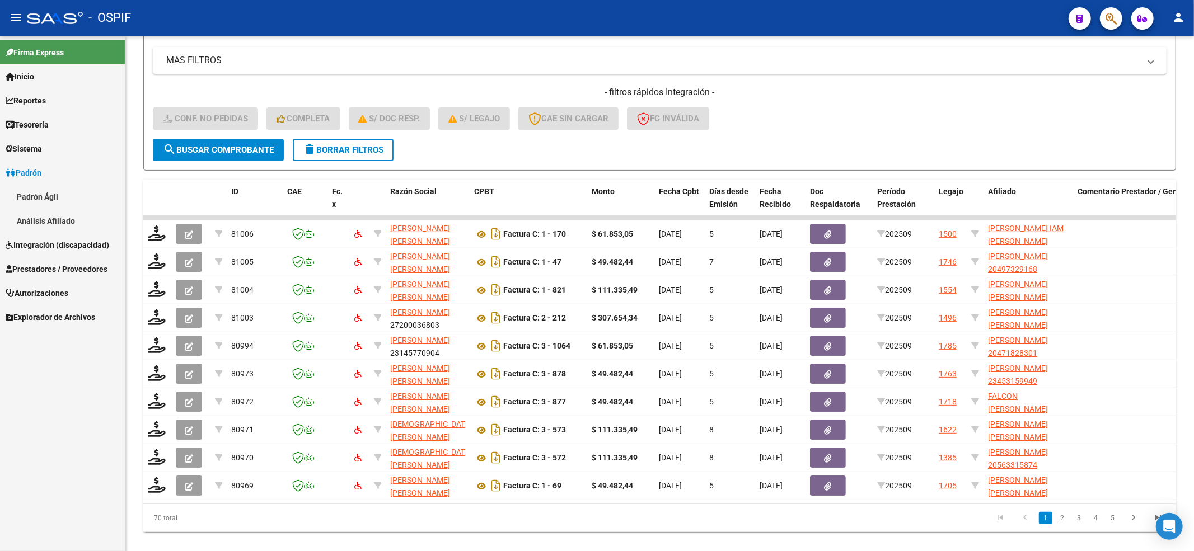 The image size is (1194, 551). I want to click on datatable-header-cell: Período Prestación, so click(903, 204).